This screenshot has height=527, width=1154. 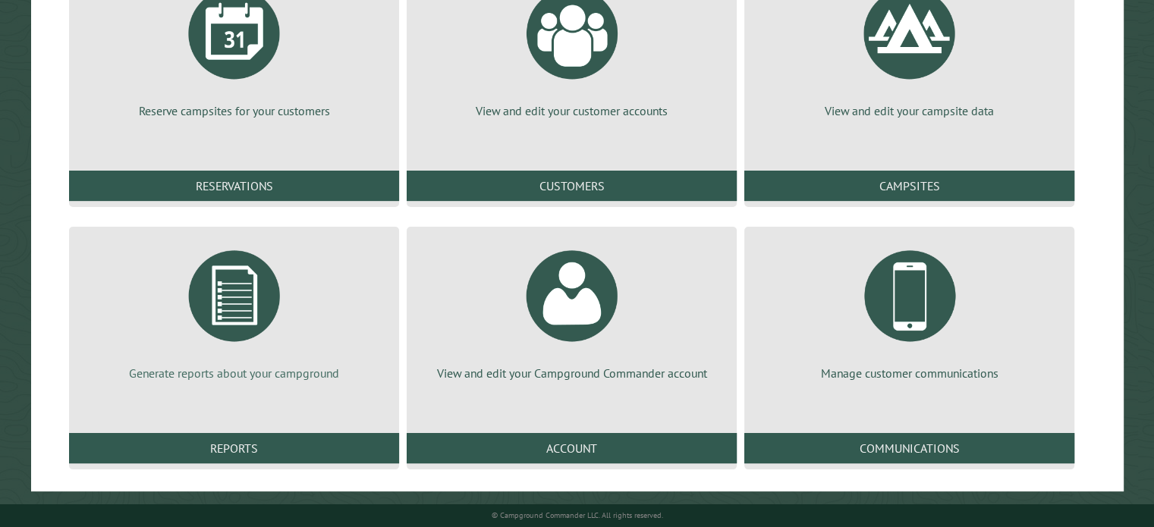 What do you see at coordinates (571, 373) in the screenshot?
I see `p: View and edit your Campground Commander account` at bounding box center [571, 373].